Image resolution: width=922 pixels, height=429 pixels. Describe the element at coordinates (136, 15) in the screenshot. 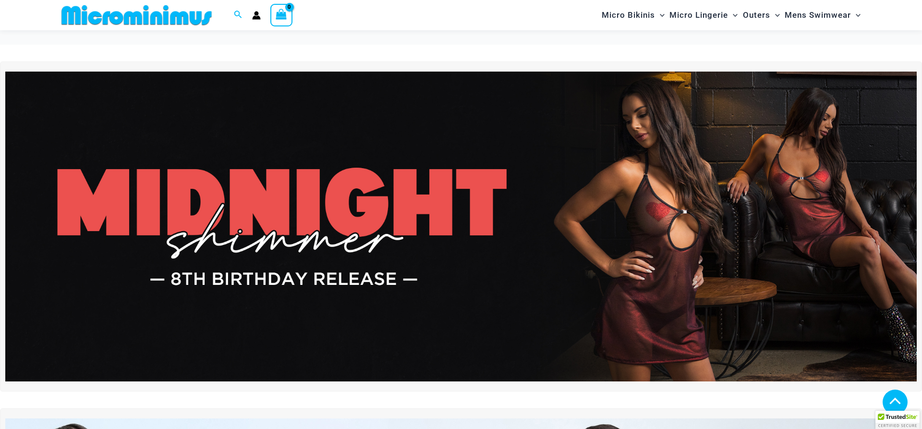

I see `img: MM SHOP LOGO FLAT` at that location.